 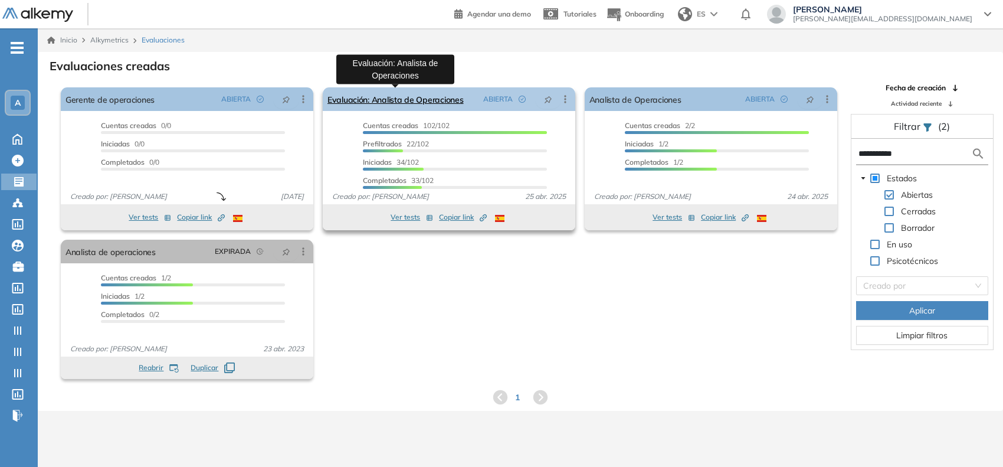 I want to click on a: Inicio, so click(x=62, y=40).